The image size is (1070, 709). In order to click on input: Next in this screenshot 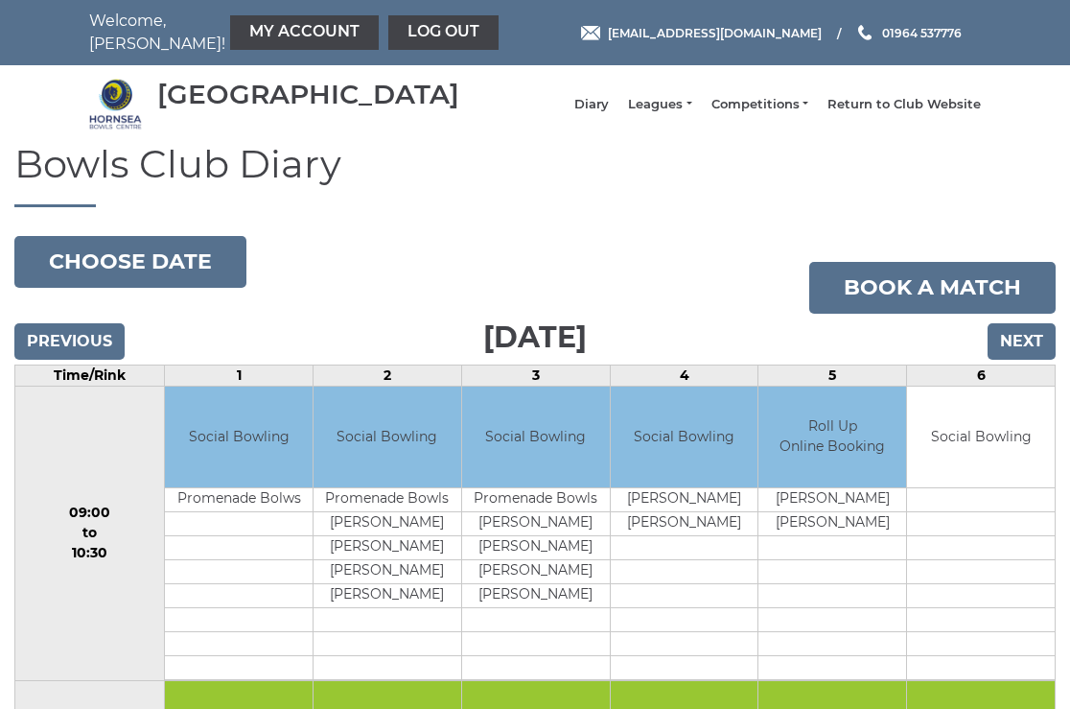, I will do `click(1021, 341)`.